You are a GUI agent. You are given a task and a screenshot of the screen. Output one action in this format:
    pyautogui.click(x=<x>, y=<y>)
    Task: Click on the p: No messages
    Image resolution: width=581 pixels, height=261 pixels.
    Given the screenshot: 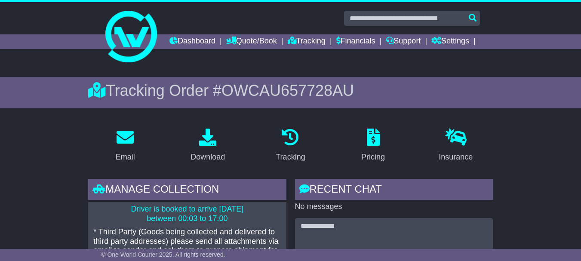 What is the action you would take?
    pyautogui.click(x=394, y=207)
    